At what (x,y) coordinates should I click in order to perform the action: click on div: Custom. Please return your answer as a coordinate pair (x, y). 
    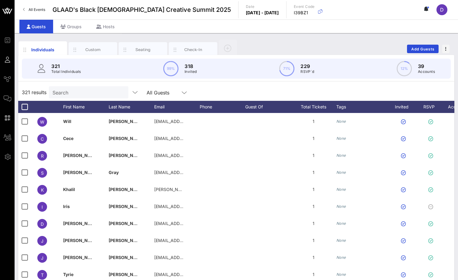
    Looking at the image, I should click on (93, 50).